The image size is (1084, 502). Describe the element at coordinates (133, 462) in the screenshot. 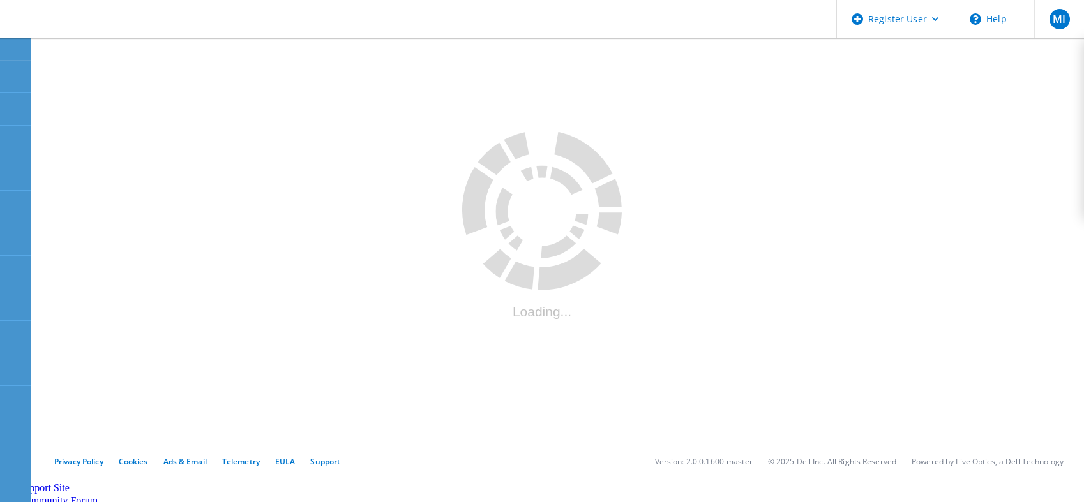

I see `a: Cookies` at that location.